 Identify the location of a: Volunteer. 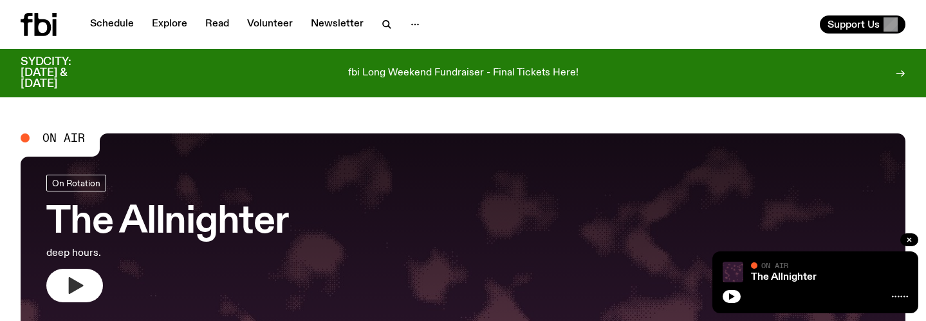
(270, 24).